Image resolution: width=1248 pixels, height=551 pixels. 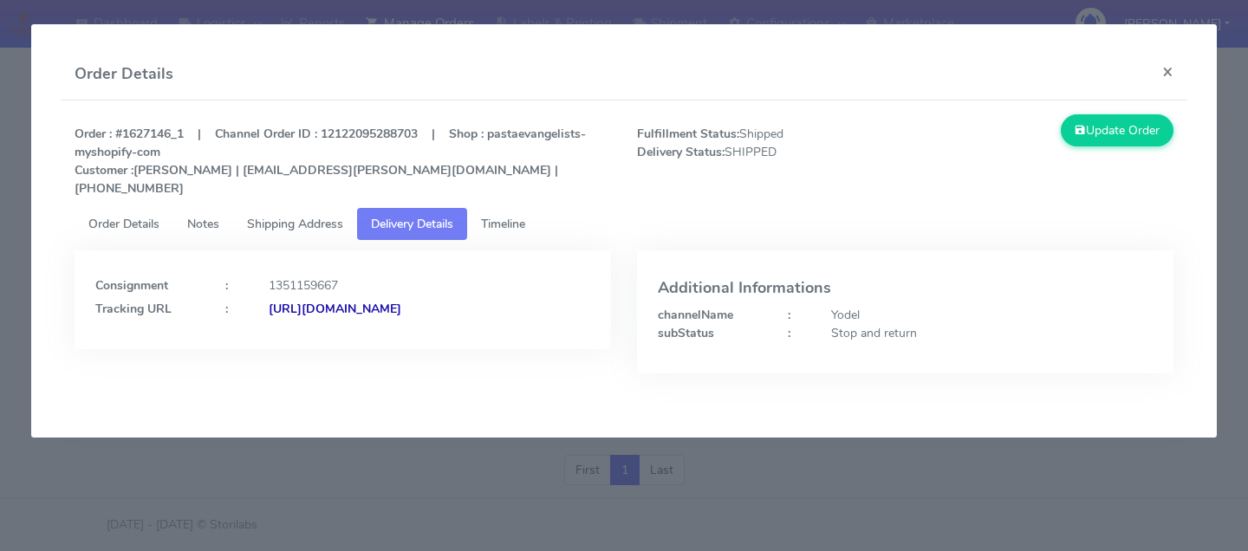 I want to click on span: Shipped SHIPPED, so click(x=764, y=161).